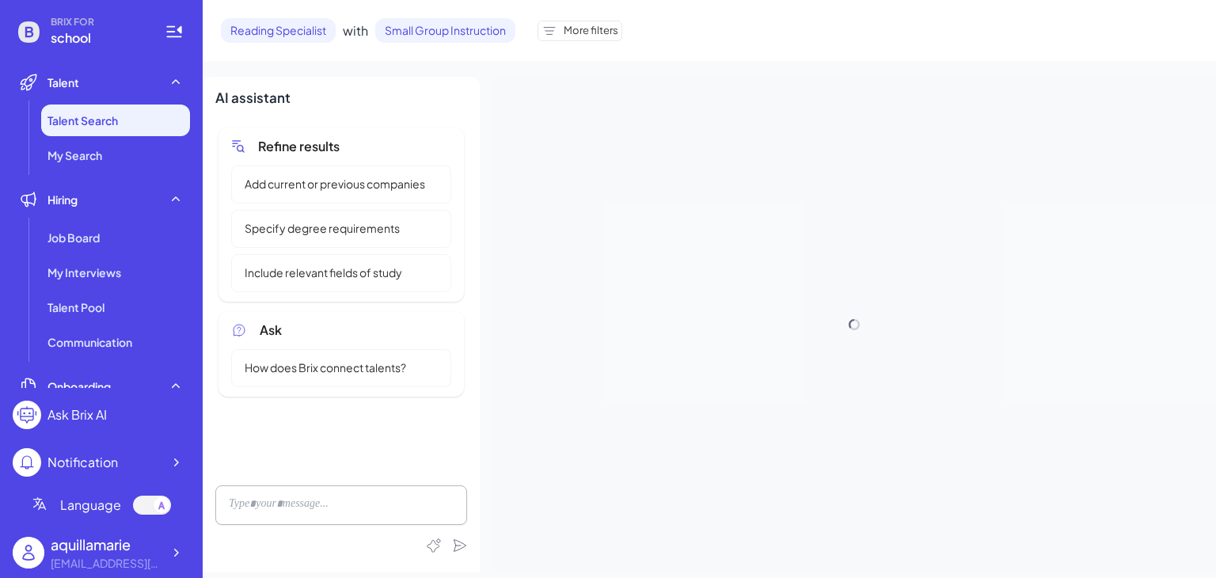  Describe the element at coordinates (325, 367) in the screenshot. I see `span: How does Brix connect talents?` at that location.